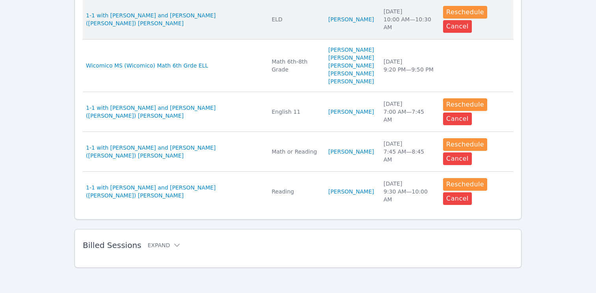 This screenshot has height=293, width=596. Describe the element at coordinates (295, 191) in the screenshot. I see `div: Reading` at that location.